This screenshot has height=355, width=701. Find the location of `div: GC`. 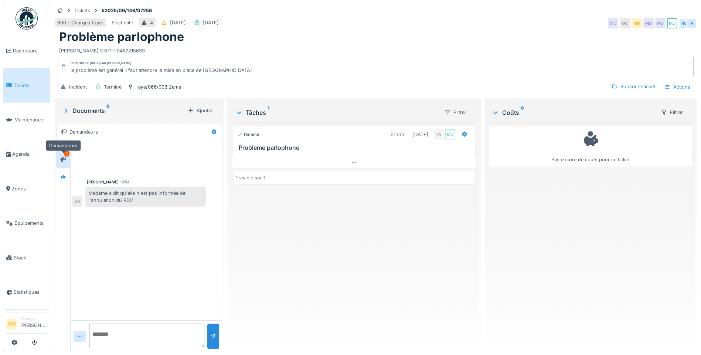

div: GC is located at coordinates (625, 23).